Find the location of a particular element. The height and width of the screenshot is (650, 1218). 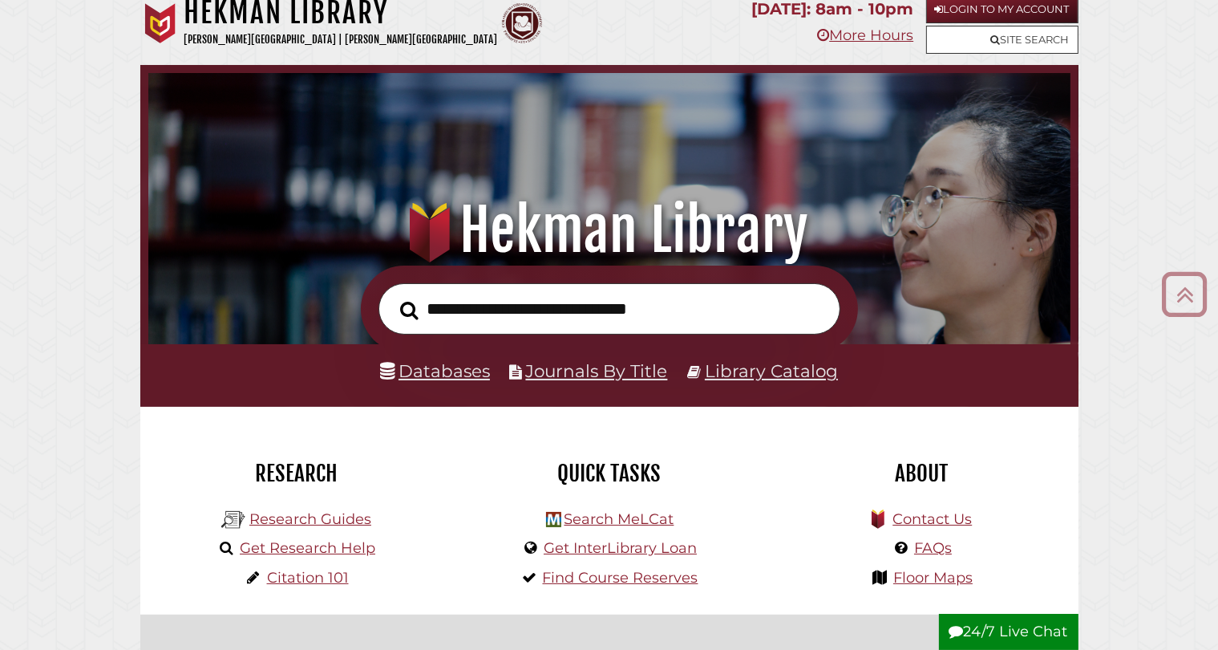

a: Library Catalog is located at coordinates (772, 371).